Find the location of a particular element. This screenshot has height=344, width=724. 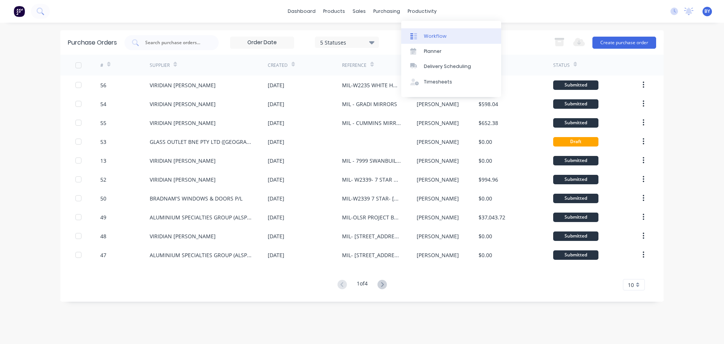

a: dashboard is located at coordinates (302, 11).